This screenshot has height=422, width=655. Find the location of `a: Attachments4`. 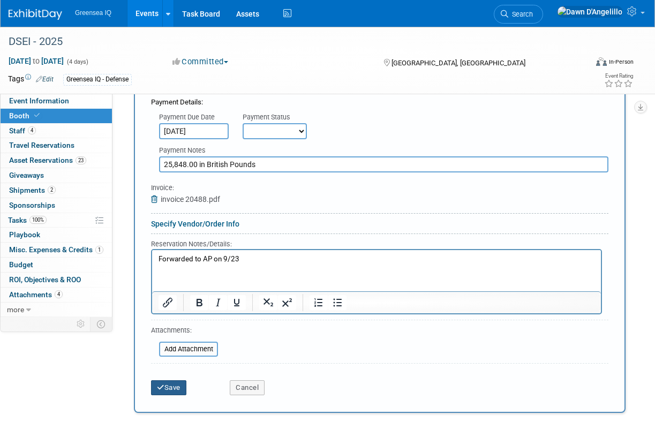

a: Attachments4 is located at coordinates (56, 295).